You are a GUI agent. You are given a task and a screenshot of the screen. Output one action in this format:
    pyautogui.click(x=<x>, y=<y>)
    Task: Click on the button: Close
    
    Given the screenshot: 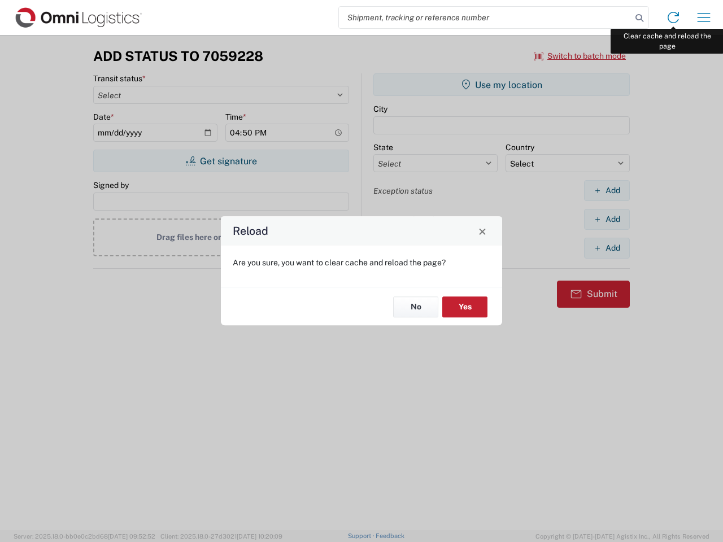 What is the action you would take?
    pyautogui.click(x=482, y=231)
    